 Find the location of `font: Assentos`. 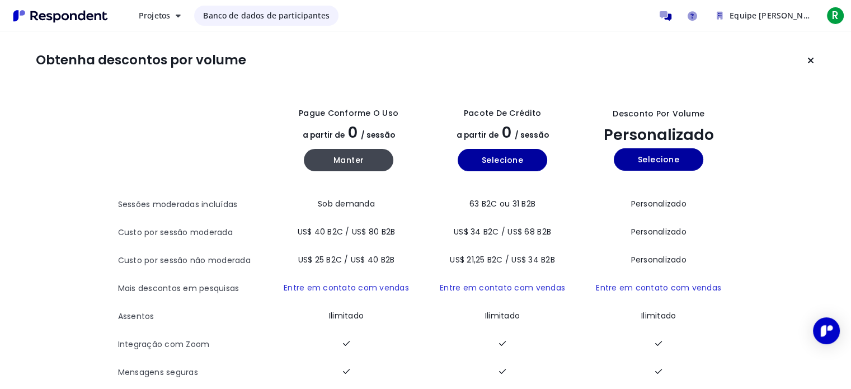

font: Assentos is located at coordinates (136, 316).